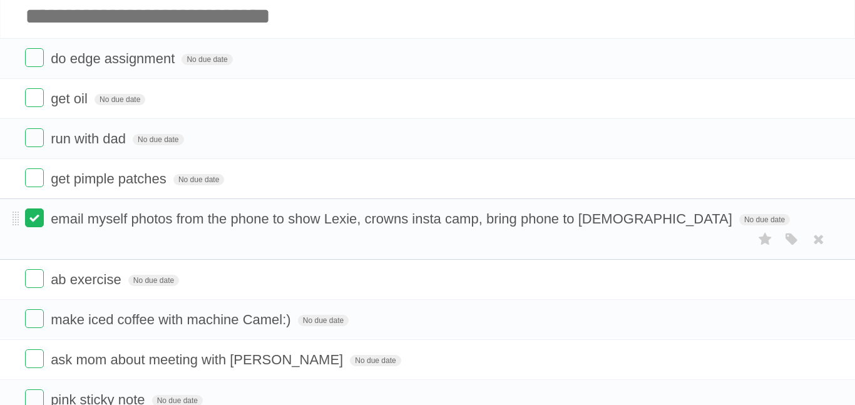  I want to click on span: make iced coffee with machine Camel:), so click(172, 319).